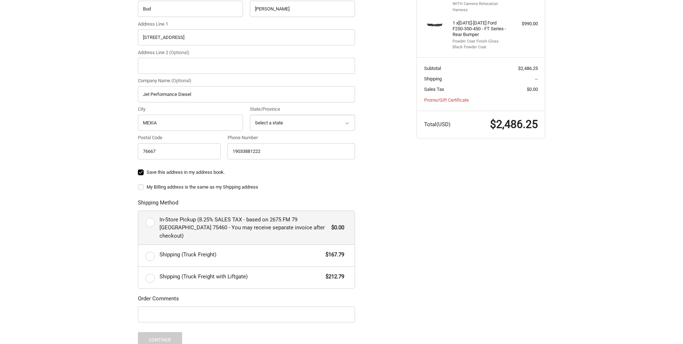  What do you see at coordinates (246, 24) in the screenshot?
I see `label: Address Line 1` at bounding box center [246, 24].